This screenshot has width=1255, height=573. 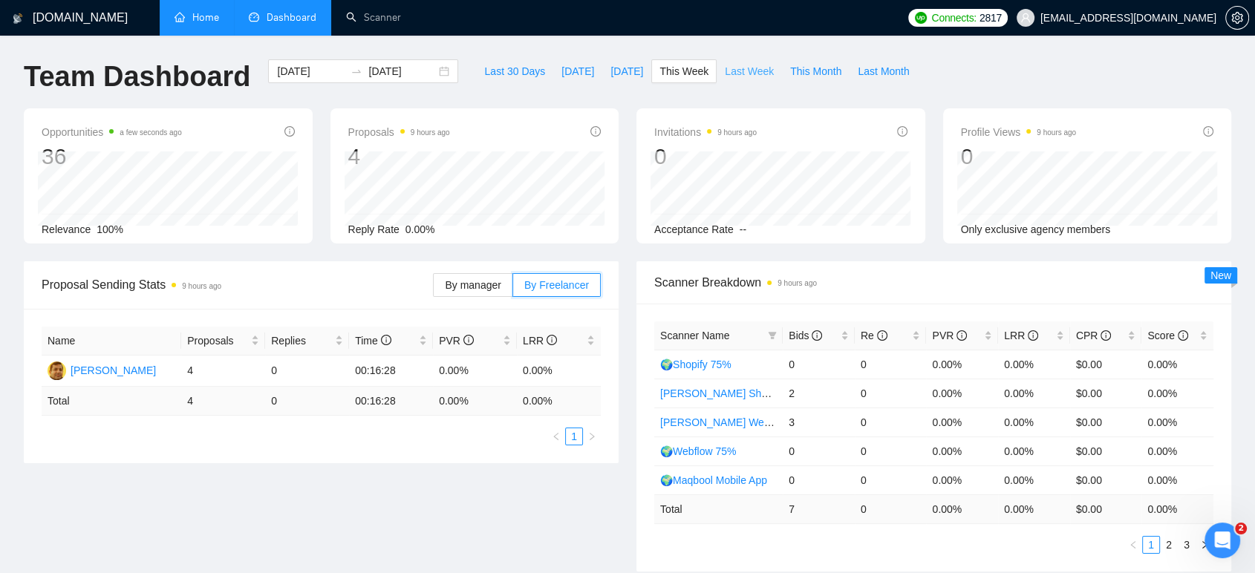 I want to click on button: right, so click(x=592, y=437).